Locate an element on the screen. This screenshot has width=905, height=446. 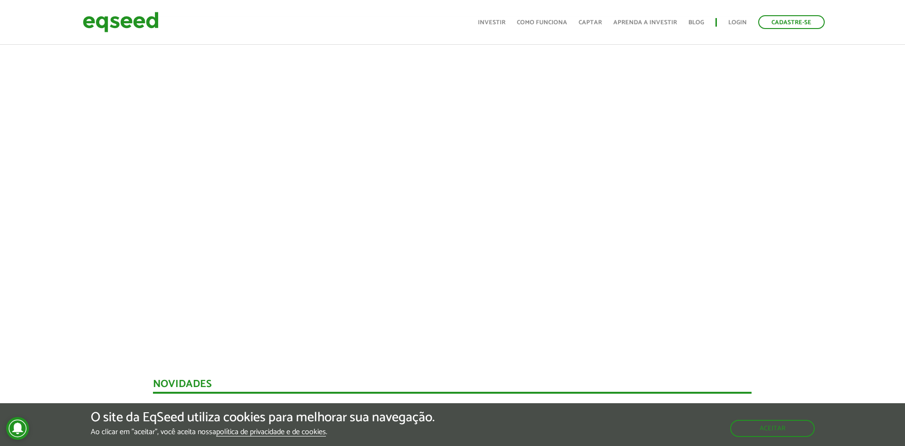
a: Como funciona is located at coordinates (542, 22).